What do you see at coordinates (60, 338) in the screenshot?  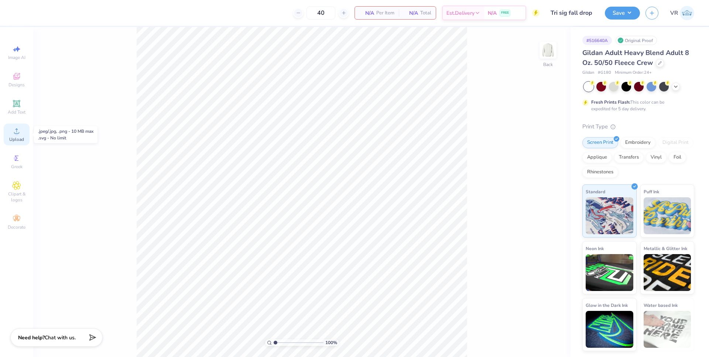 I see `span: Chat with us.` at bounding box center [60, 338].